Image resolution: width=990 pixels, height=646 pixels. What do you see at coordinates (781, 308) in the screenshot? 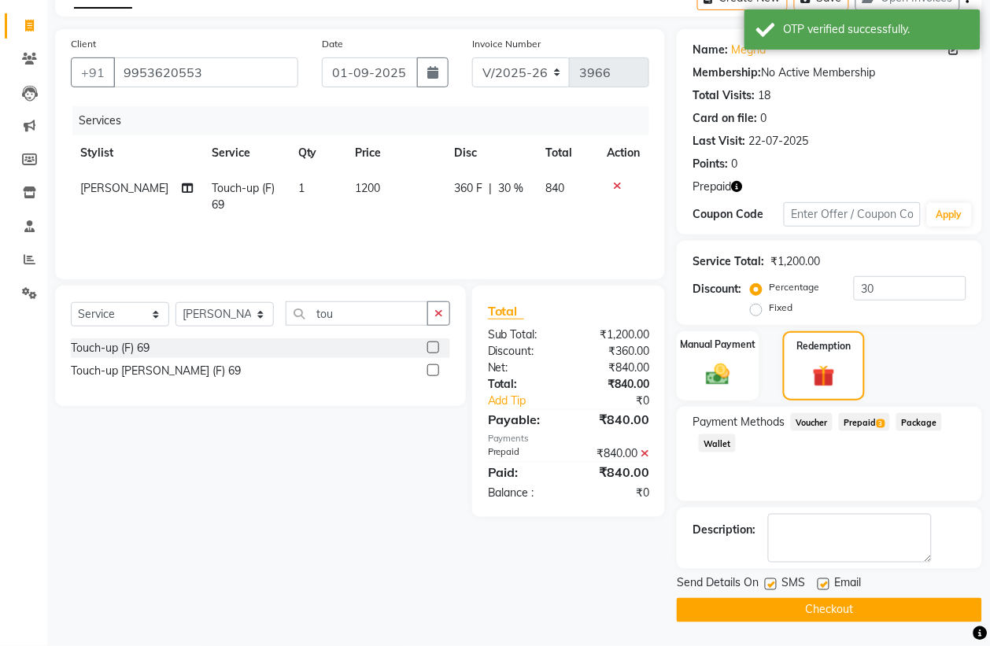
I see `label: Fixed` at bounding box center [781, 308].